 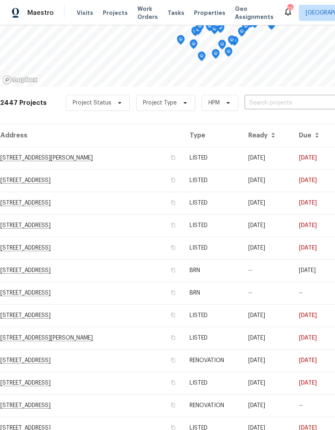 I want to click on span: Projects, so click(x=115, y=13).